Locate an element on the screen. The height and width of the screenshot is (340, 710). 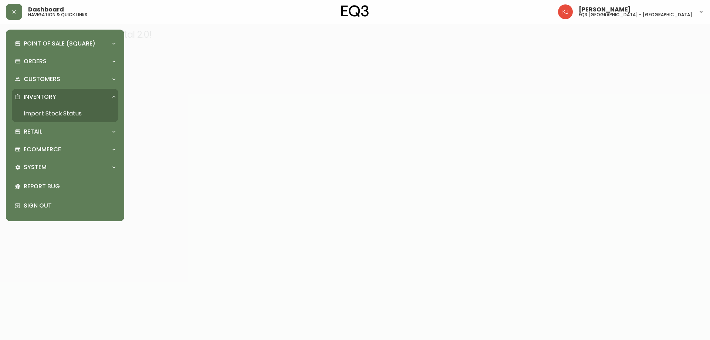
img: logo is located at coordinates (355, 11).